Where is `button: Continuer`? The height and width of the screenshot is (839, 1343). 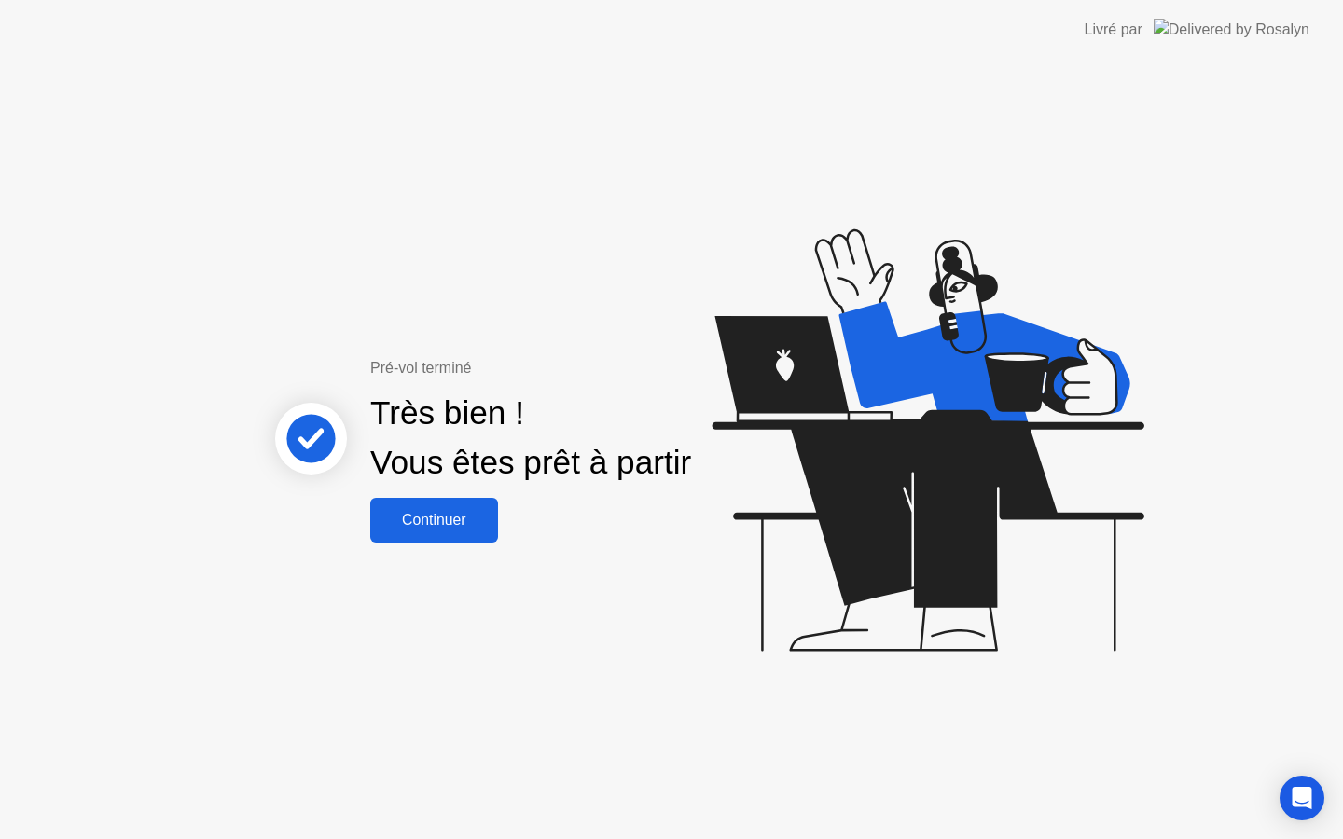 button: Continuer is located at coordinates (434, 520).